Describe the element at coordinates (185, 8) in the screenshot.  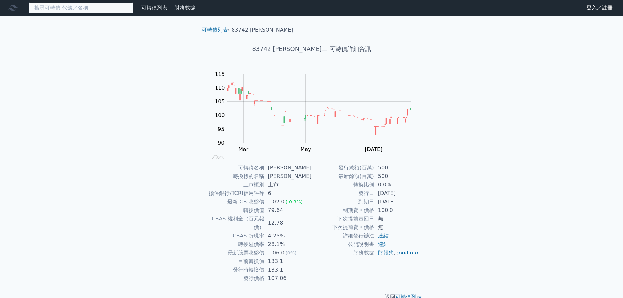
I see `a: 財務數據` at that location.